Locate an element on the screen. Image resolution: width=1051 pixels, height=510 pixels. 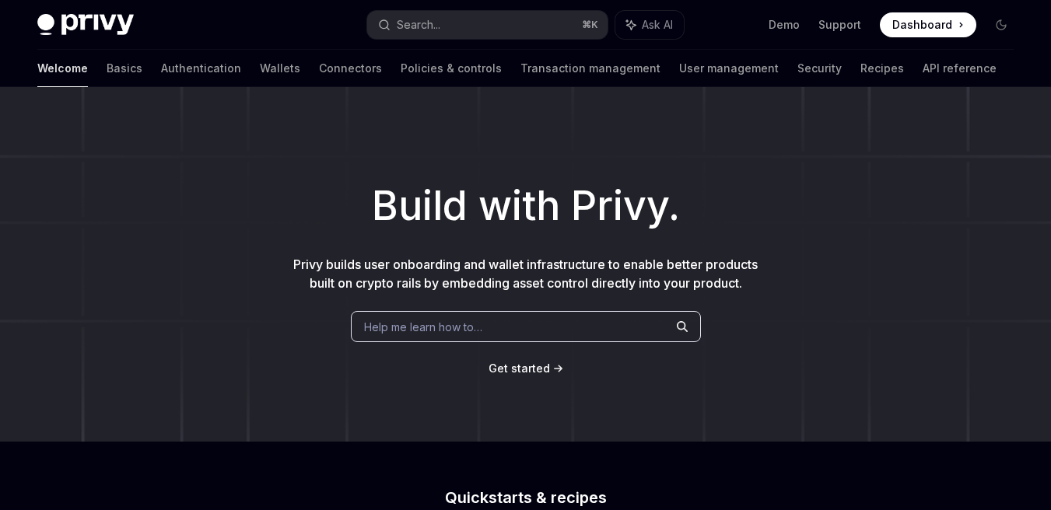
a: Recipes is located at coordinates (882, 68).